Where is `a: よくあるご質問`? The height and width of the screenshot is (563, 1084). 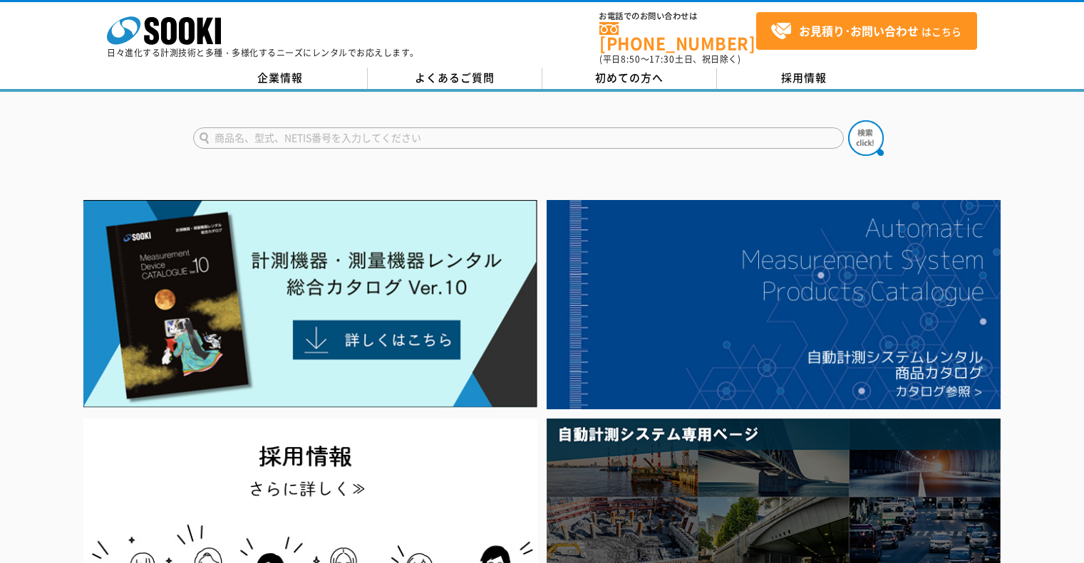
a: よくあるご質問 is located at coordinates (454, 78).